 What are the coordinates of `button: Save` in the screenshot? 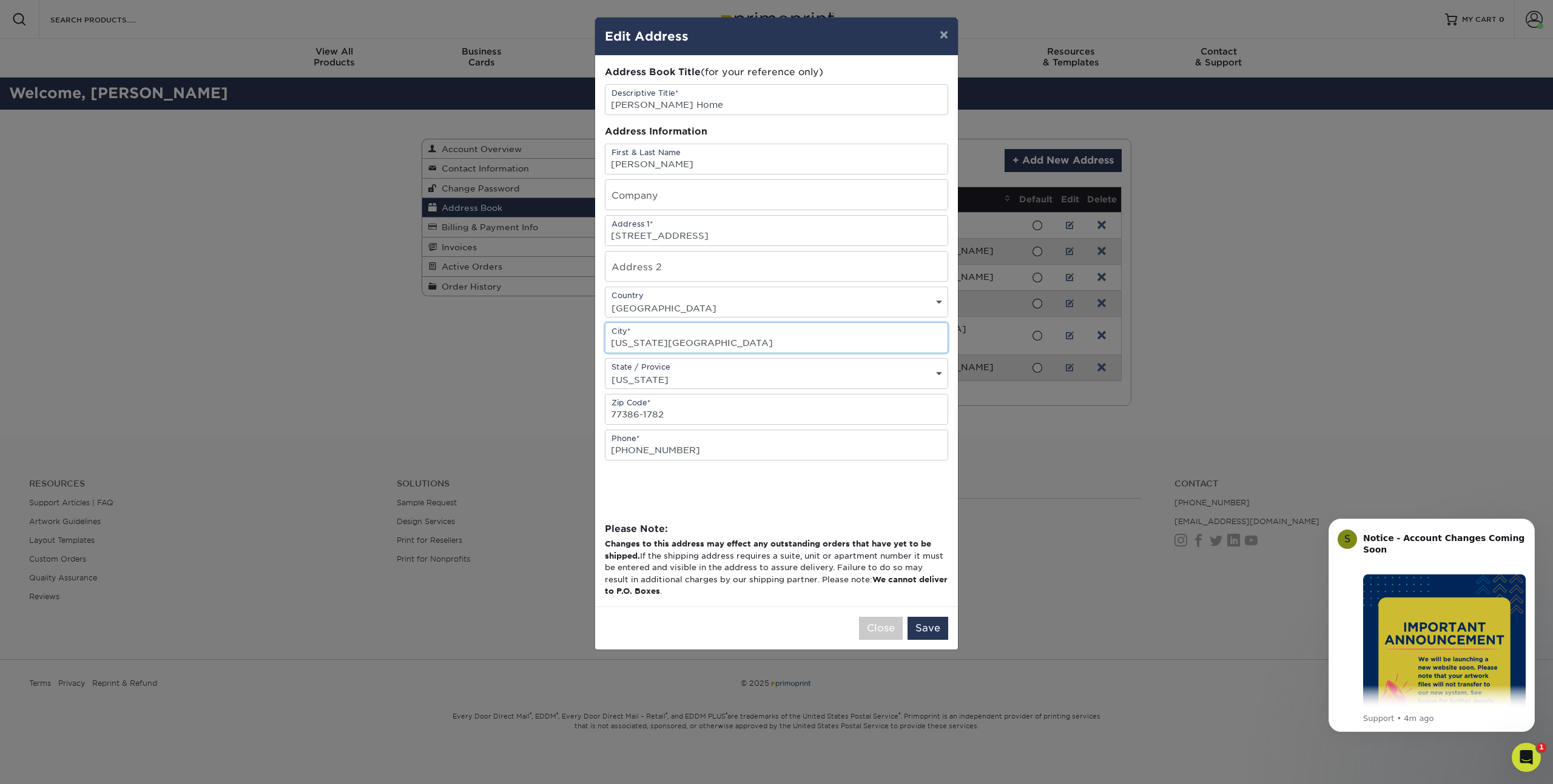 It's located at (928, 629).